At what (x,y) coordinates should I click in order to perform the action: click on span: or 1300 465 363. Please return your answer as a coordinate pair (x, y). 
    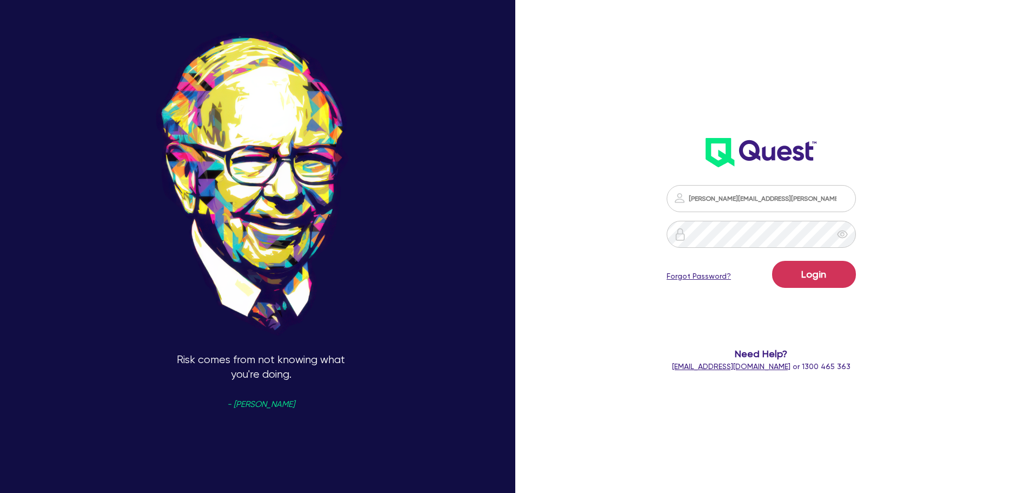
    Looking at the image, I should click on (761, 366).